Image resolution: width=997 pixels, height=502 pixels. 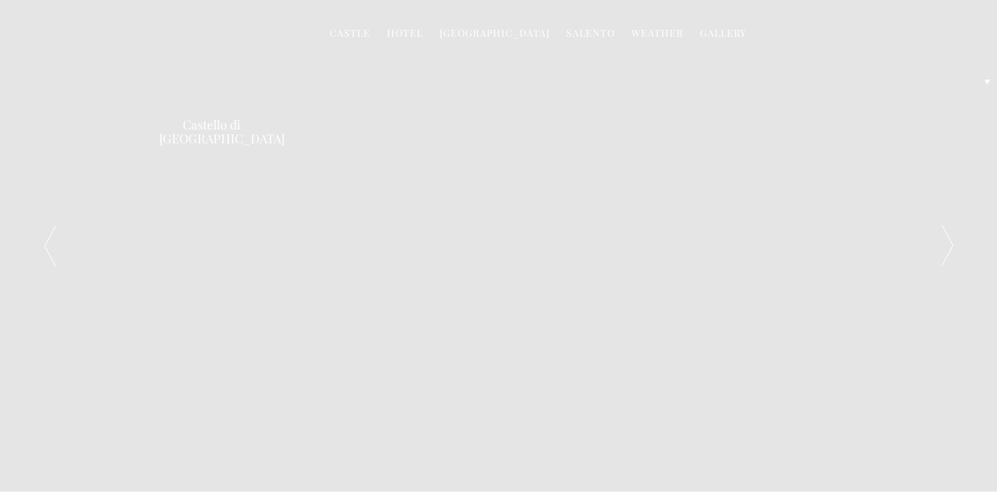 What do you see at coordinates (211, 57) in the screenshot?
I see `img: Castello di Ugento` at bounding box center [211, 57].